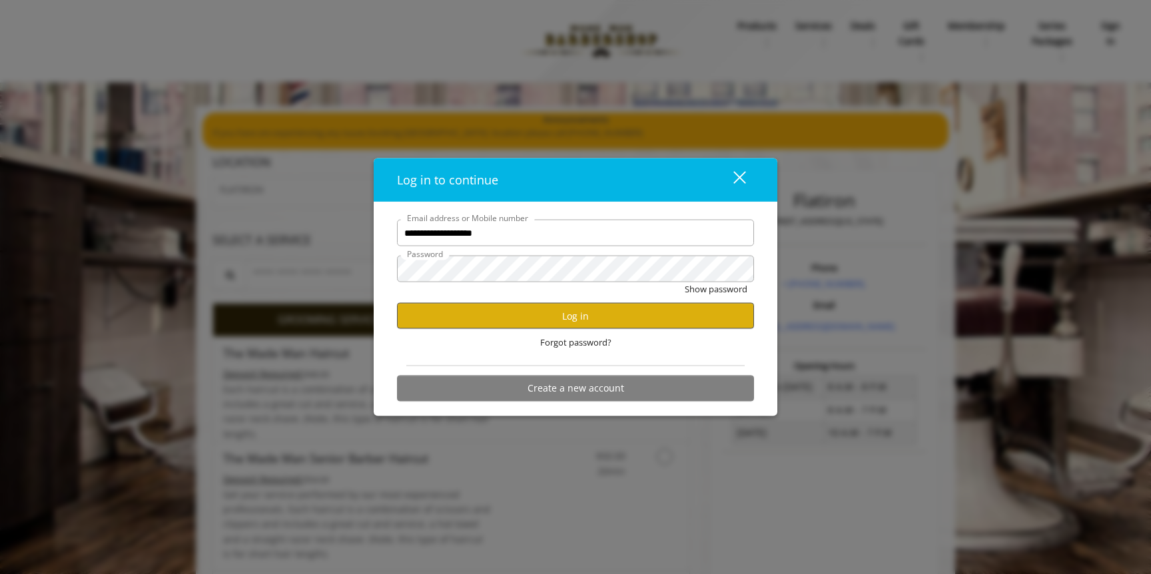 This screenshot has width=1151, height=574. What do you see at coordinates (468, 218) in the screenshot?
I see `label: Email address or Mobile number` at bounding box center [468, 218].